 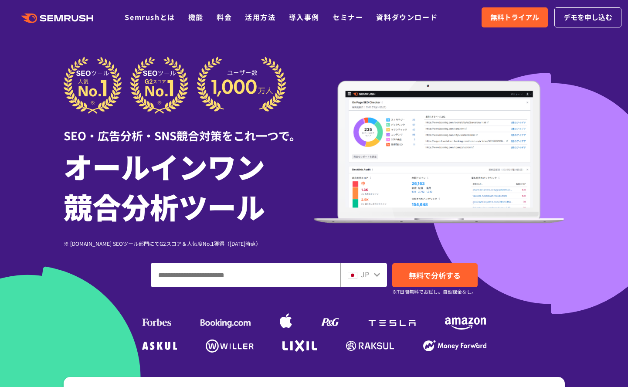 I want to click on small: ※7日間無料でお試し。自動課金なし。, so click(x=434, y=292).